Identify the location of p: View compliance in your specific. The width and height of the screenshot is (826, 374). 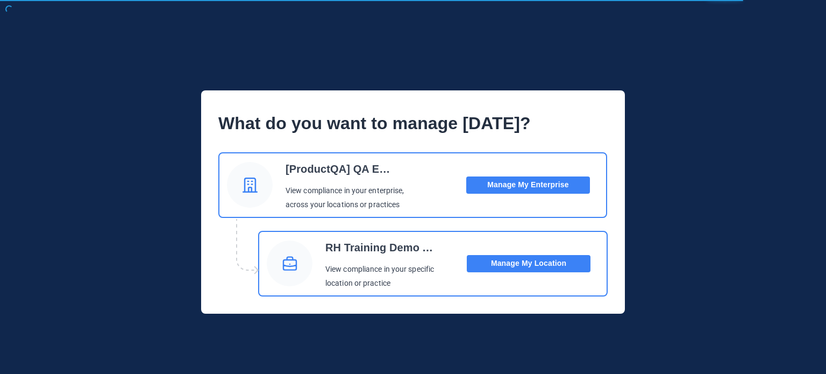
(380, 269).